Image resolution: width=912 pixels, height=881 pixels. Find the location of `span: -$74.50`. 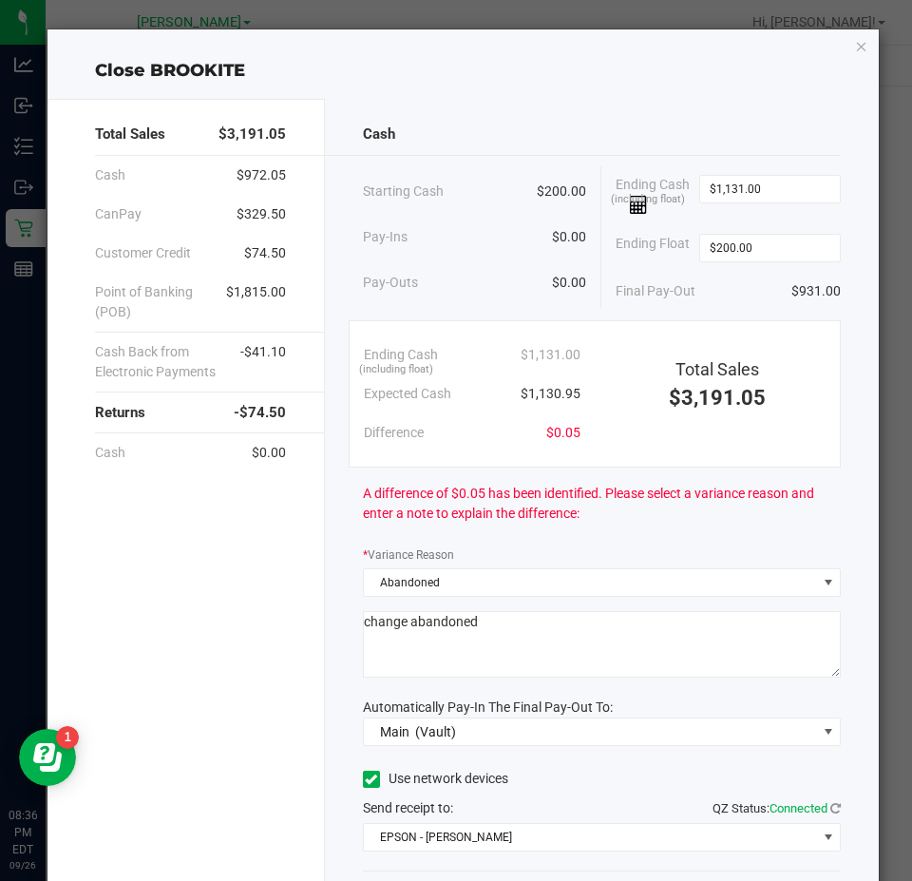

span: -$74.50 is located at coordinates (259, 412).